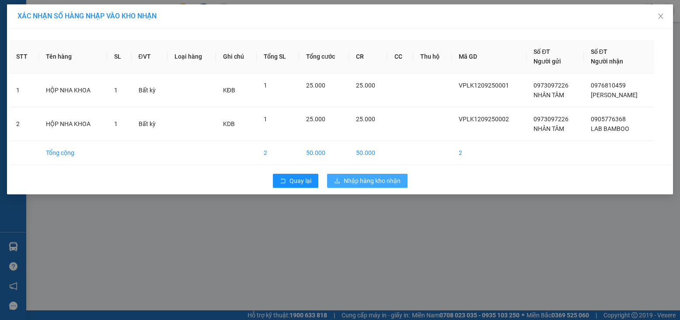 The height and width of the screenshot is (320, 680). Describe the element at coordinates (283, 181) in the screenshot. I see `span: rollback` at that location.